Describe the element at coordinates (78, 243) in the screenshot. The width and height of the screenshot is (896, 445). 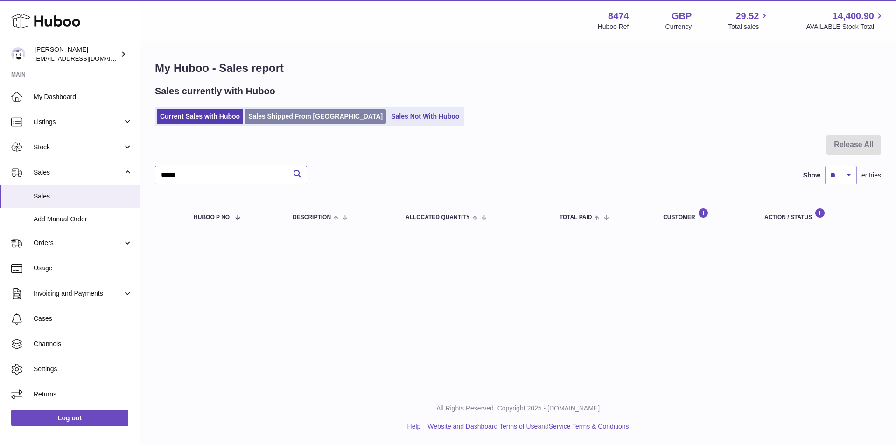
I see `span: Orders` at that location.